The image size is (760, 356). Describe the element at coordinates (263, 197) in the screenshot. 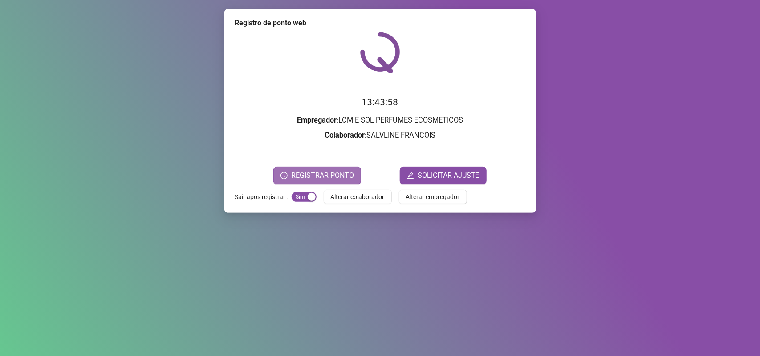

I see `label: Sair após registrar` at that location.